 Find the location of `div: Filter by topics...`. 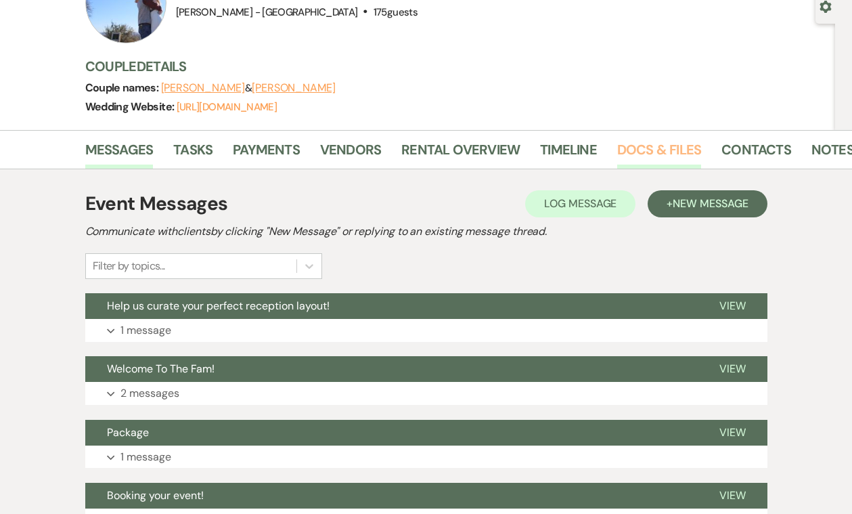

div: Filter by topics... is located at coordinates (129, 266).